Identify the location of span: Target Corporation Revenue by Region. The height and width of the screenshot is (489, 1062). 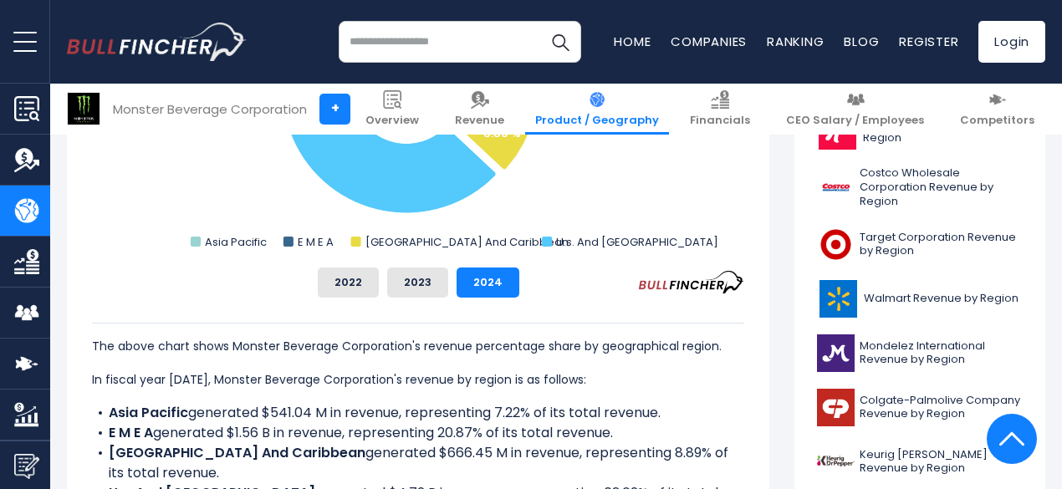
(941, 245).